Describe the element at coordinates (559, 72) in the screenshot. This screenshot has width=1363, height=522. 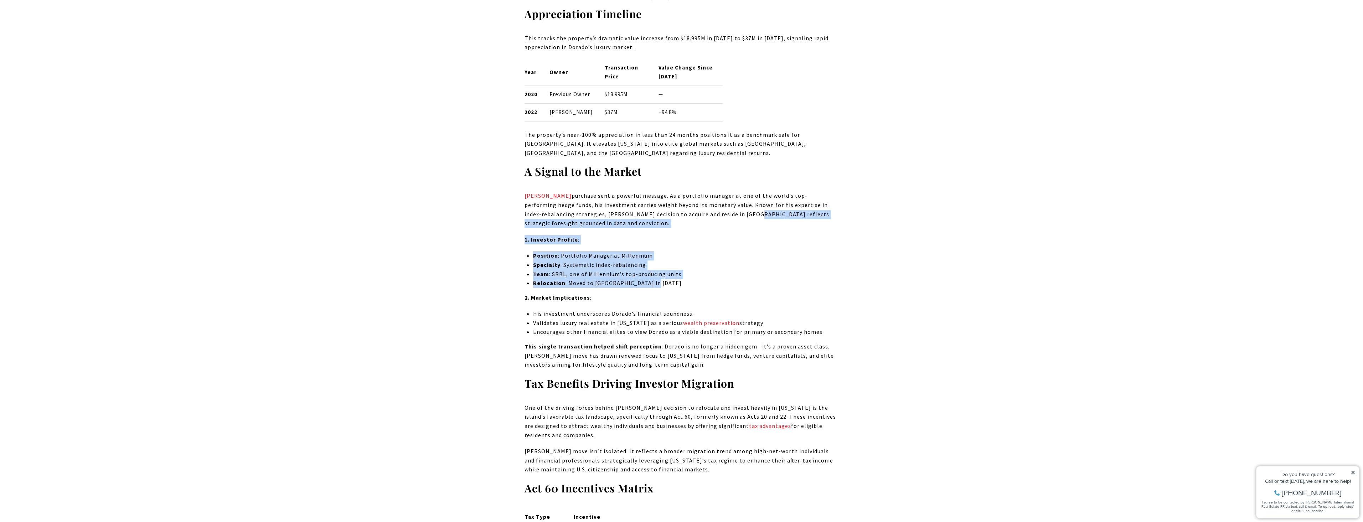
I see `strong: Owner` at that location.